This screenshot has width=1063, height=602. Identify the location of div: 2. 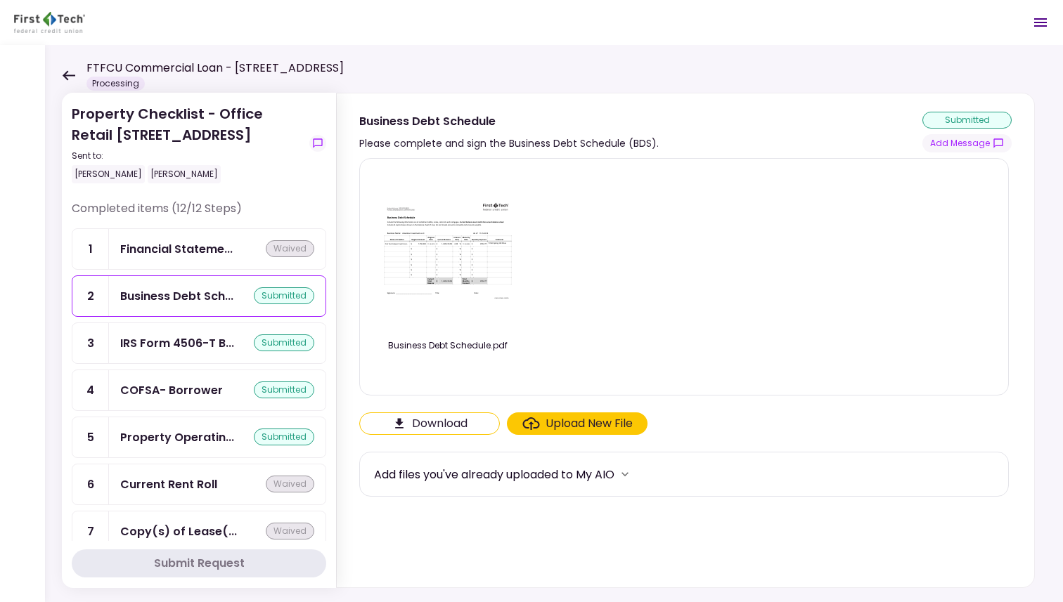
(91, 296).